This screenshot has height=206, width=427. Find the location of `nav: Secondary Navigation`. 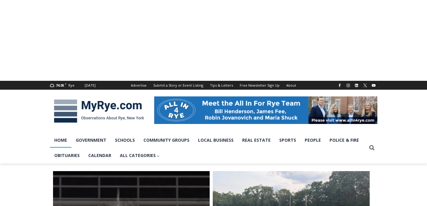

nav: Secondary Navigation is located at coordinates (213, 85).